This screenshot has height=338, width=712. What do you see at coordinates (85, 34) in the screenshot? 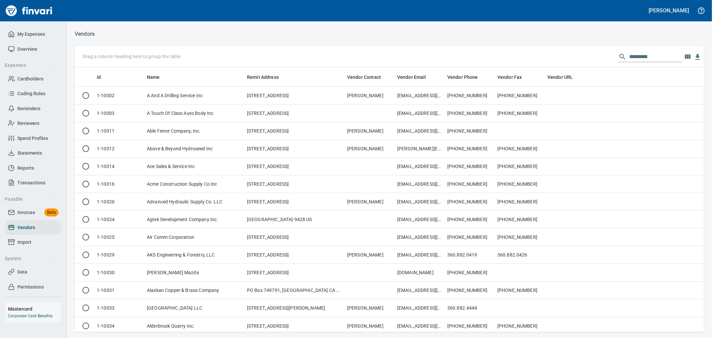
I see `p: Vendors` at bounding box center [85, 34].